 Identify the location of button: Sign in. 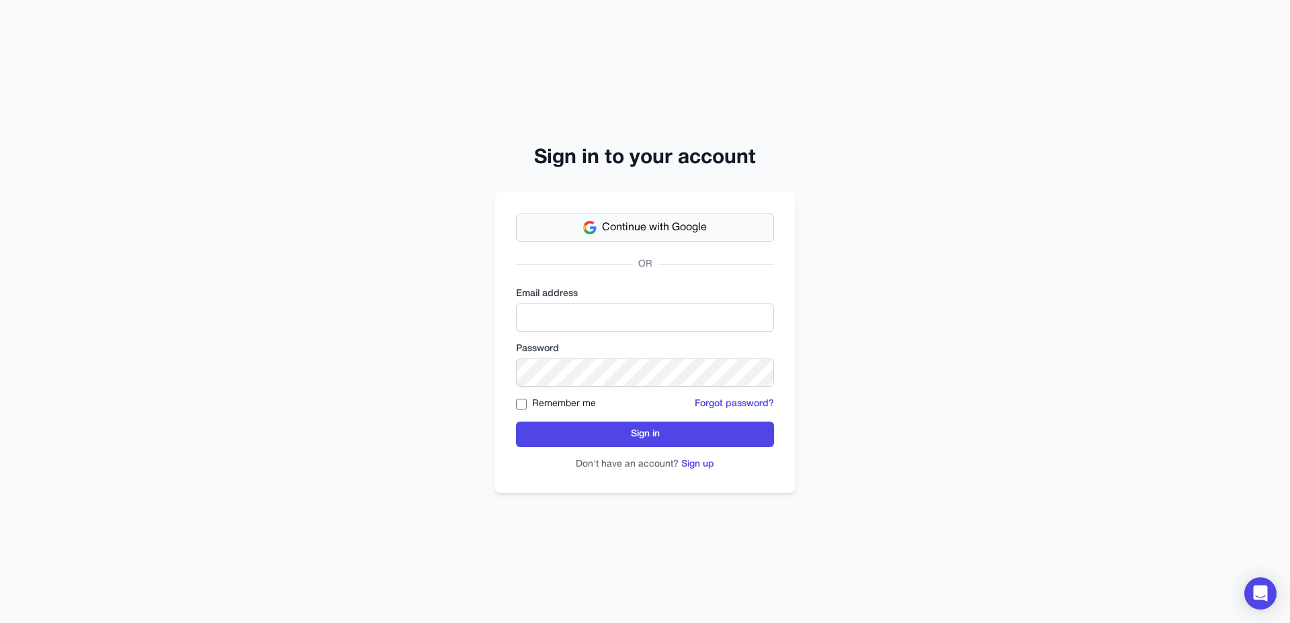
(645, 435).